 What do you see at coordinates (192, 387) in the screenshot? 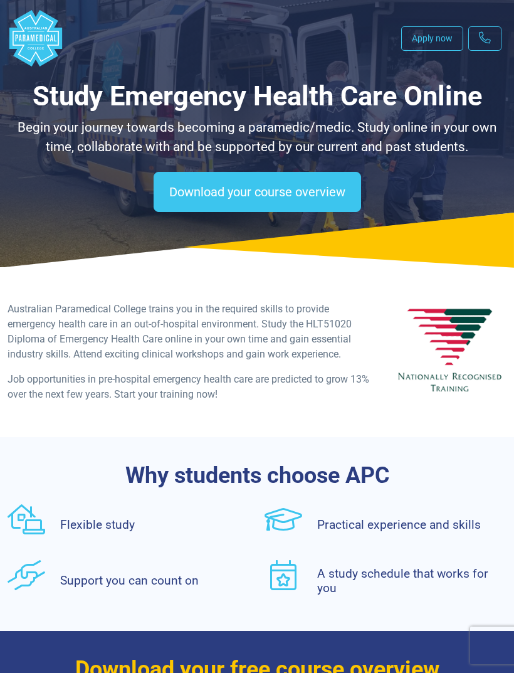
I see `p: Job opportunities in pre-hospital emergency health care are predicted to grow 13% over the next f...` at bounding box center [192, 387].